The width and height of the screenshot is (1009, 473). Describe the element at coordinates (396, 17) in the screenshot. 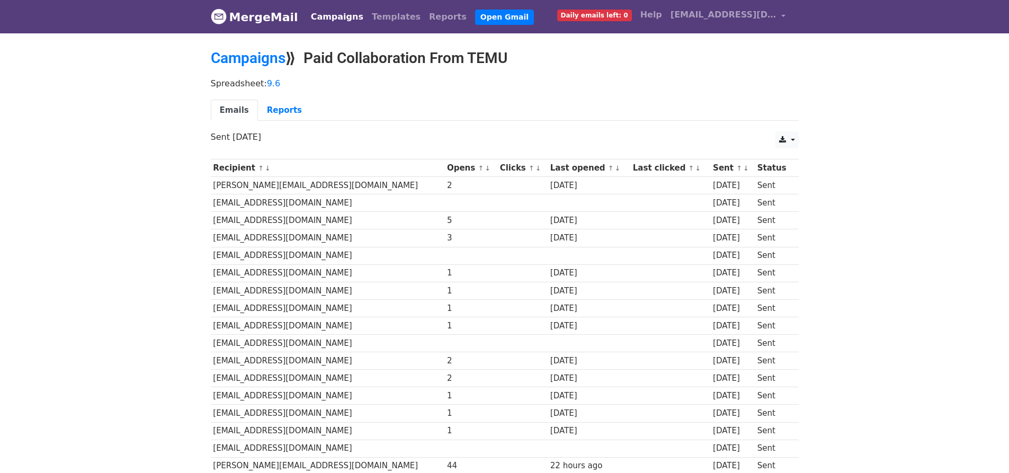

I see `a: Templates` at that location.